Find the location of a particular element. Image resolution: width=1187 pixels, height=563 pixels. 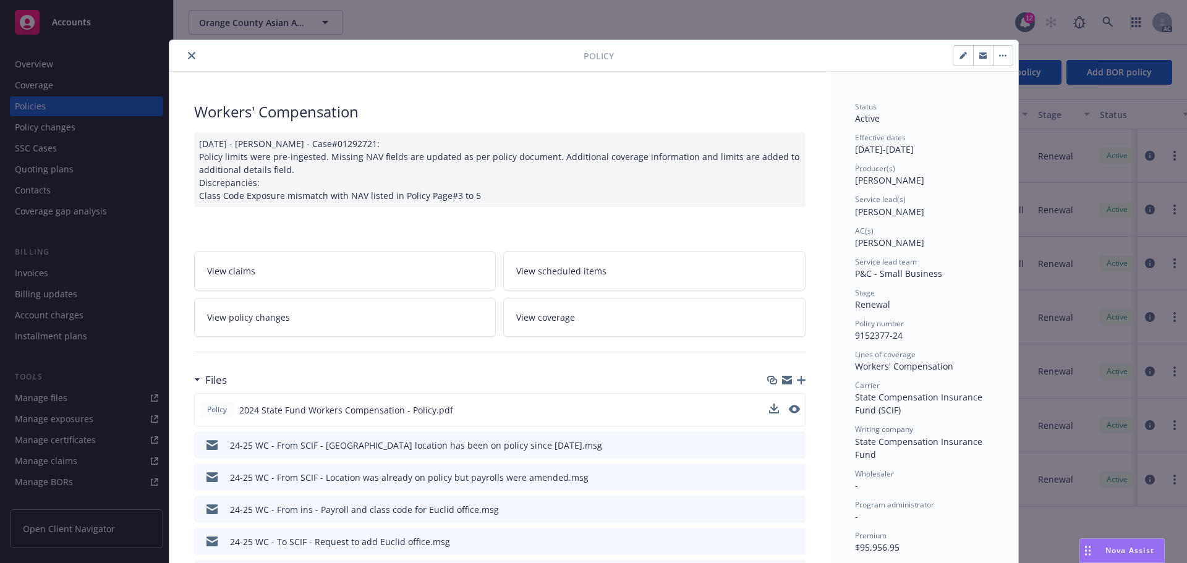

span: Nova Assist is located at coordinates (1130, 550).